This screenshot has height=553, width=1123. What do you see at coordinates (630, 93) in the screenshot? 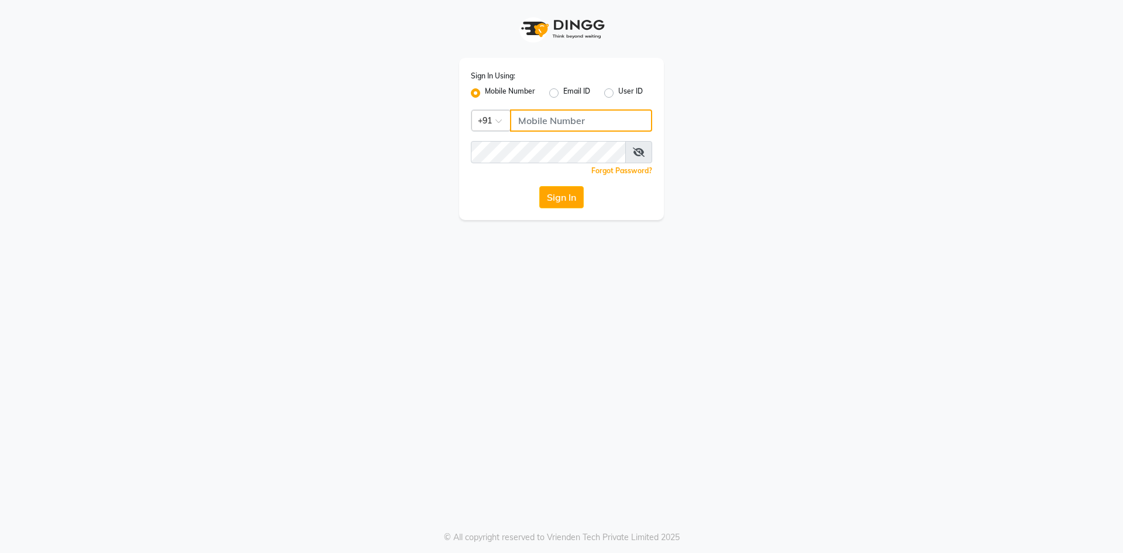
I see `label: User ID` at bounding box center [630, 93].